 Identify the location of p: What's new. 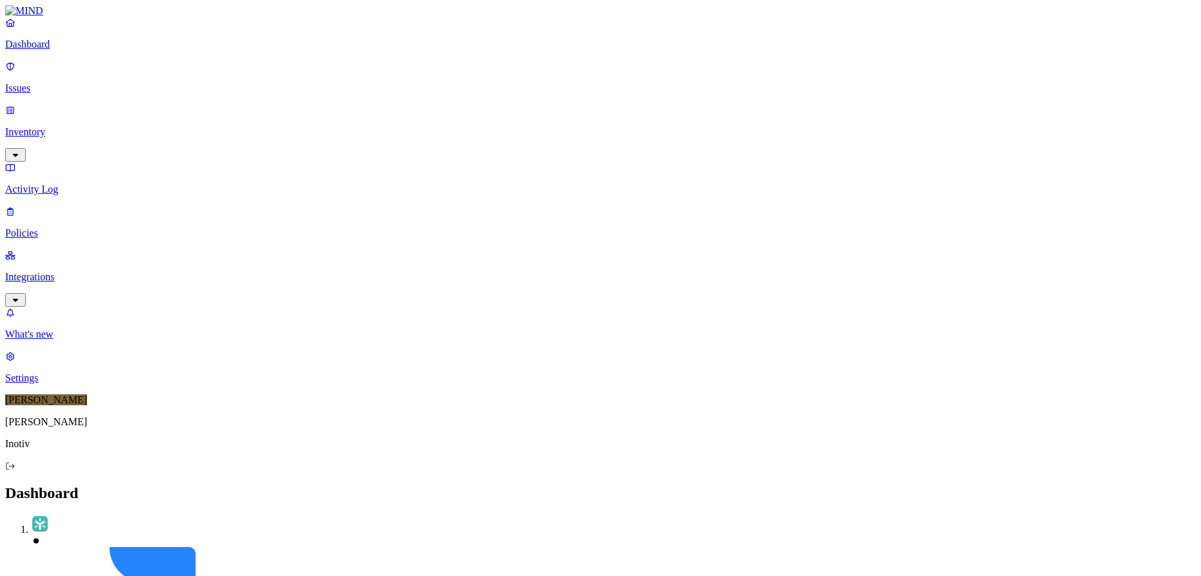
(600, 335).